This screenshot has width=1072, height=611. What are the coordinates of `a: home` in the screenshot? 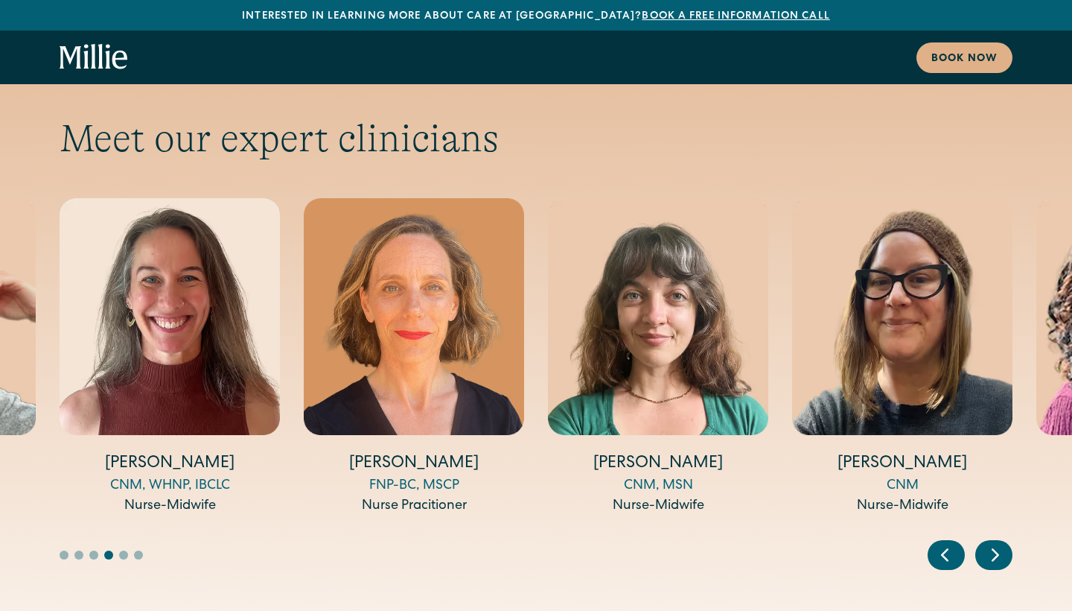 It's located at (94, 57).